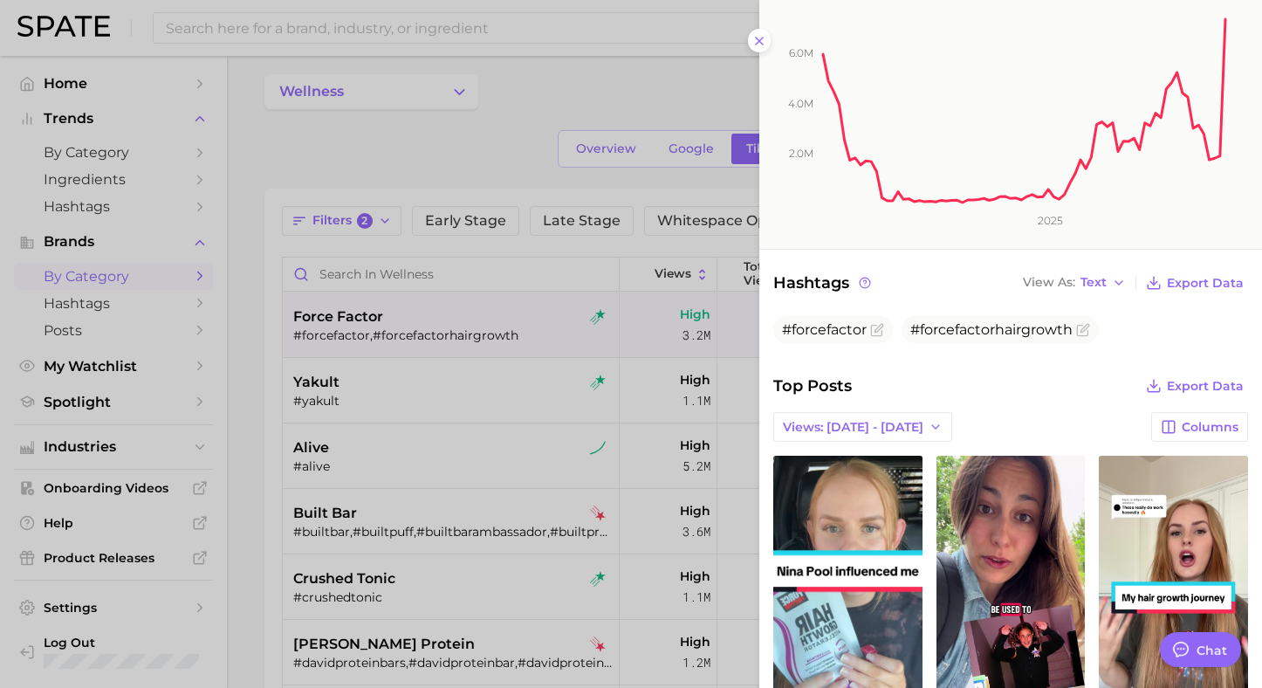 This screenshot has width=1262, height=688. Describe the element at coordinates (1049, 282) in the screenshot. I see `span: View As` at that location.